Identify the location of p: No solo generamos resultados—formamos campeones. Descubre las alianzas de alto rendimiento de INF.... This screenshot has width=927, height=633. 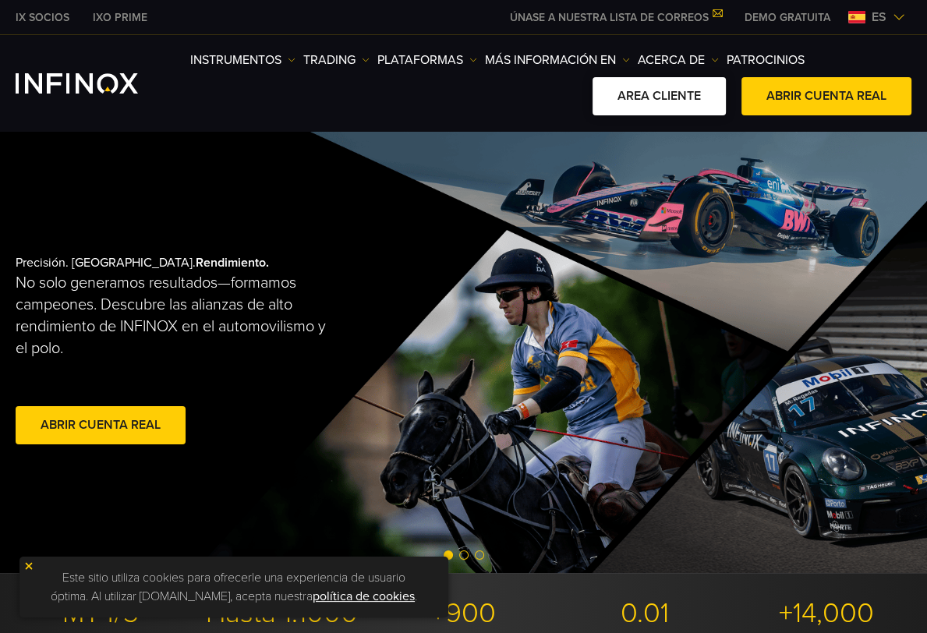
(177, 316).